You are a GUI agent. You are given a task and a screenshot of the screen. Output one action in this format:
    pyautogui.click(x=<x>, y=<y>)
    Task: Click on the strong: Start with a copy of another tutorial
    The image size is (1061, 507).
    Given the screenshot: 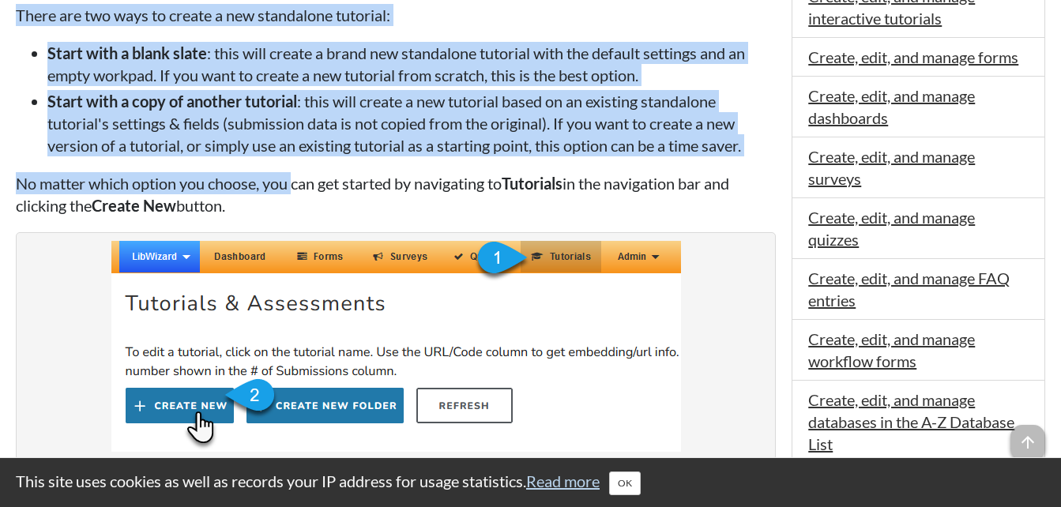 What is the action you would take?
    pyautogui.click(x=172, y=101)
    